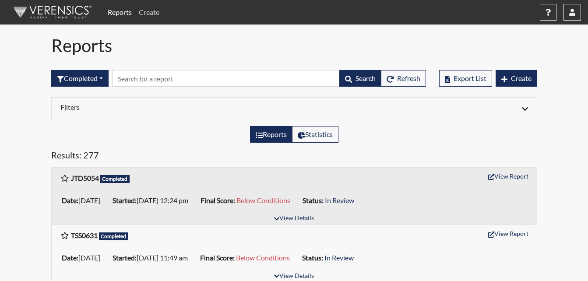 This screenshot has width=588, height=281. Describe the element at coordinates (465, 78) in the screenshot. I see `button: Export List` at that location.